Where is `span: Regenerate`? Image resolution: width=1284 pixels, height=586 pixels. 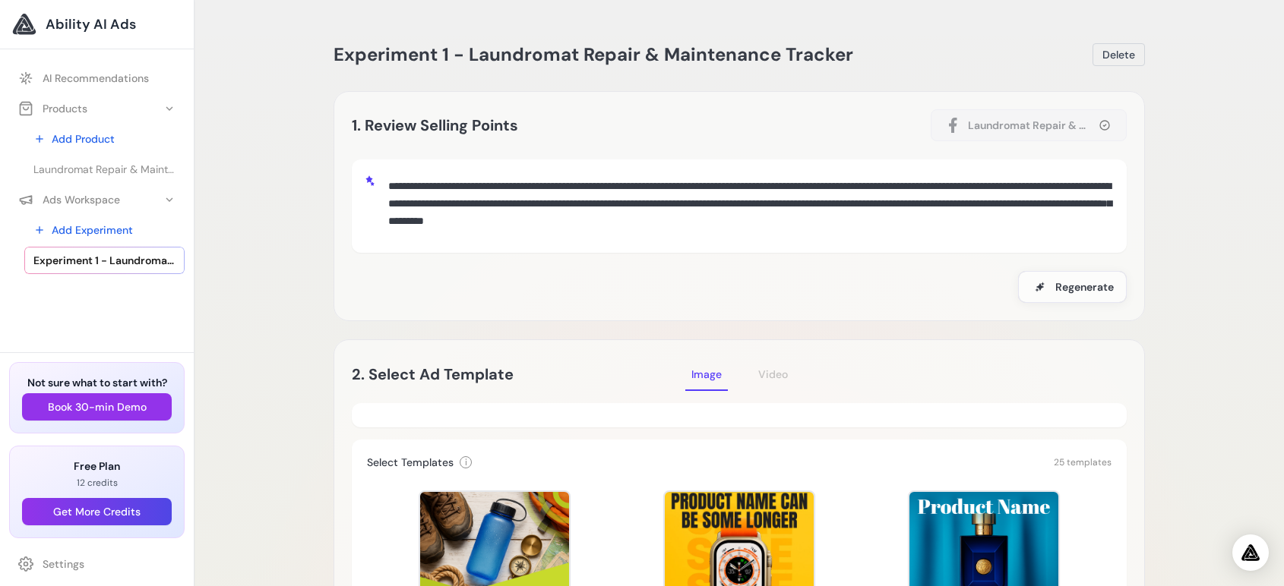
span: Regenerate is located at coordinates (1084, 287).